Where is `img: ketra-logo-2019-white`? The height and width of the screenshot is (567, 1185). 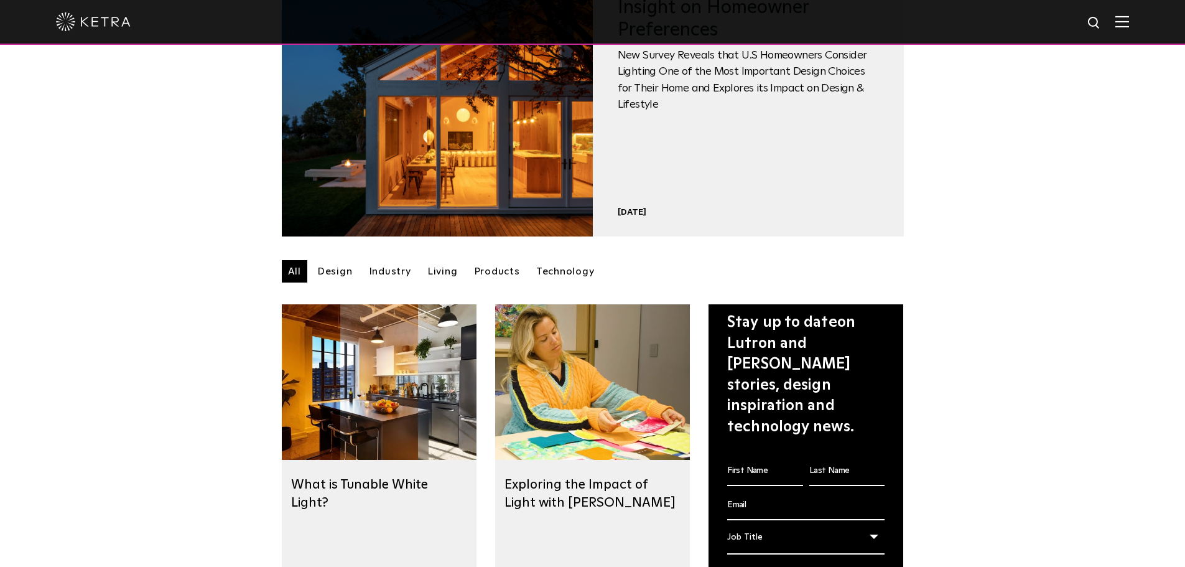 img: ketra-logo-2019-white is located at coordinates (93, 22).